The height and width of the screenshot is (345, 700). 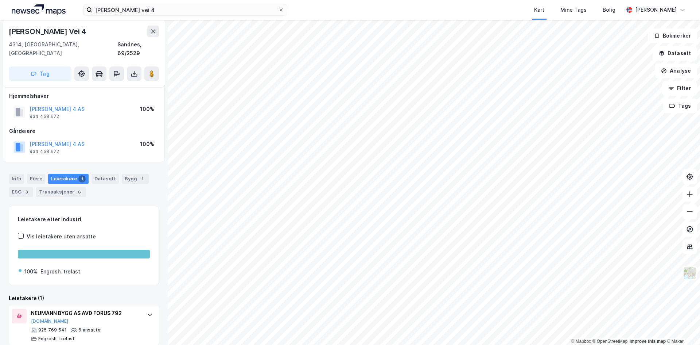 What do you see at coordinates (648, 341) in the screenshot?
I see `a: Improve this map` at bounding box center [648, 341].